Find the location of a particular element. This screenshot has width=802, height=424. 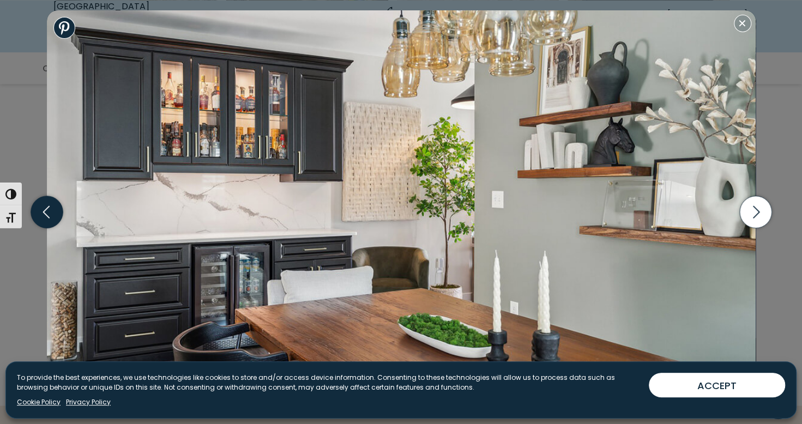

button: ACCEPT is located at coordinates (717, 385).